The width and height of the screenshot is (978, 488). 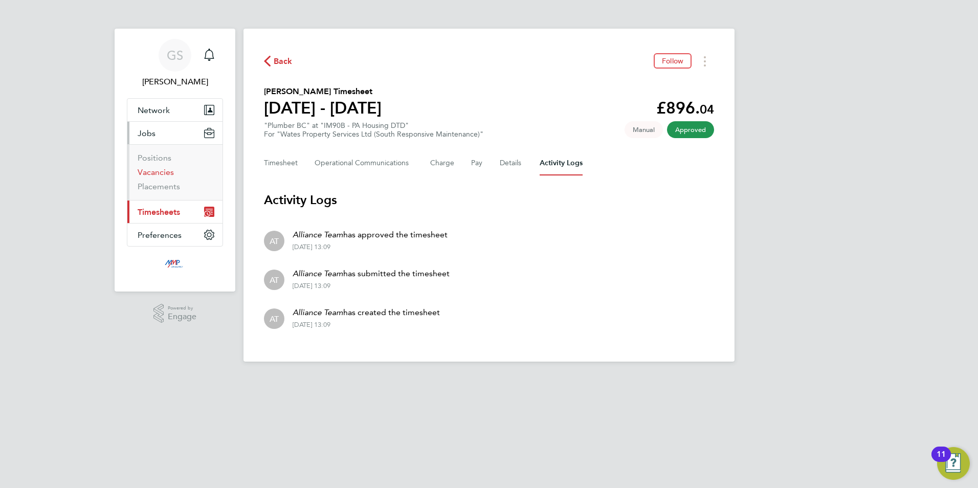 What do you see at coordinates (373, 130) in the screenshot?
I see `div: "Plumber BC" at "IM90B - PA Housing DTD"` at bounding box center [373, 130].